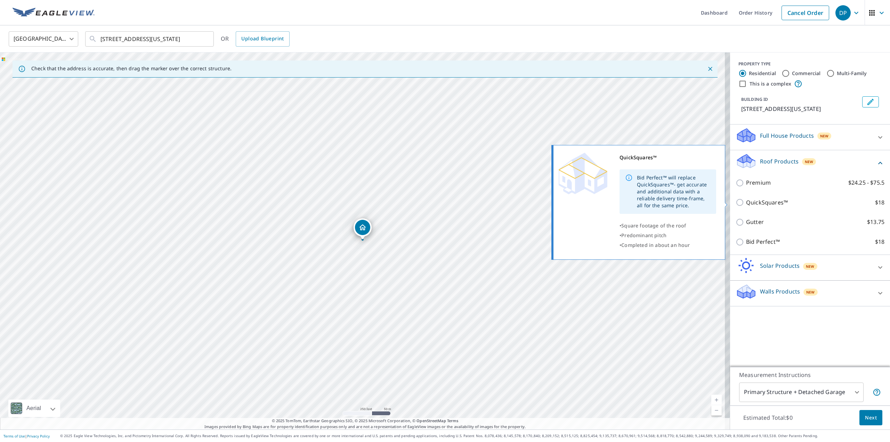 This screenshot has height=442, width=890. I want to click on a: Current Level 17, Zoom Out, so click(716, 410).